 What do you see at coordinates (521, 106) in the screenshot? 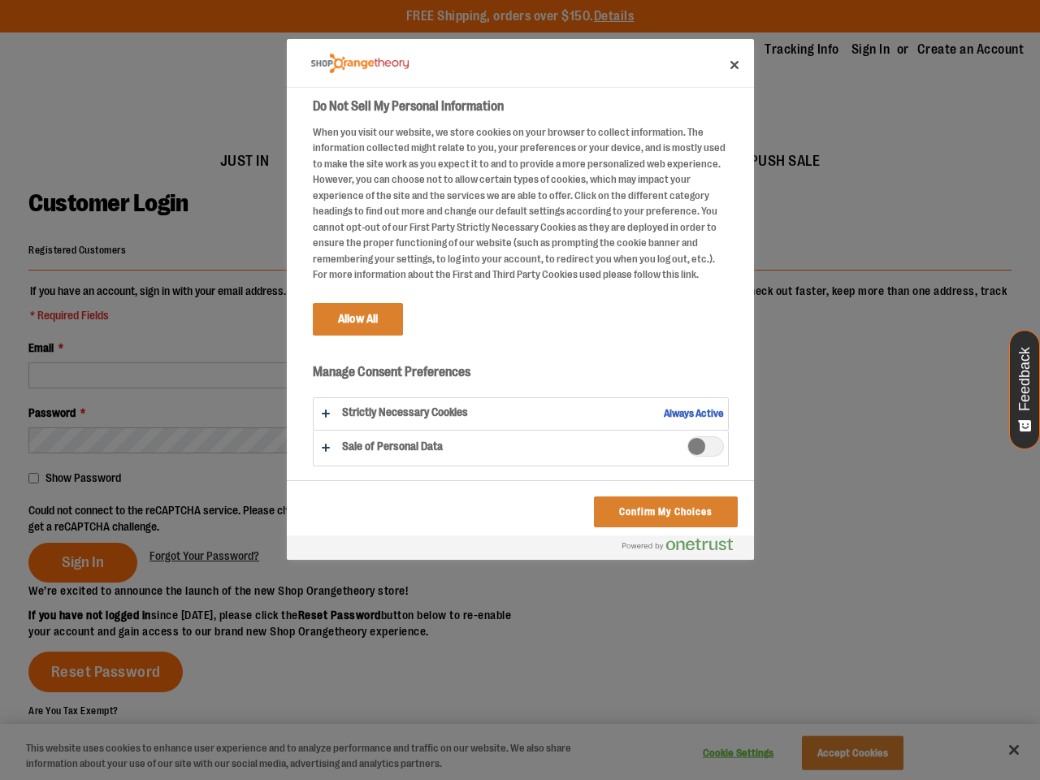
I see `h2: Do Not Sell My Personal Information` at bounding box center [521, 106].